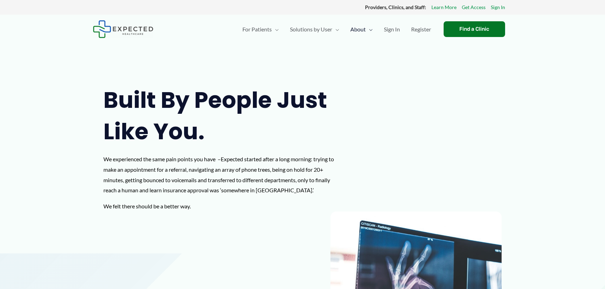 The image size is (605, 289). I want to click on h1: Built by people just like you., so click(223, 116).